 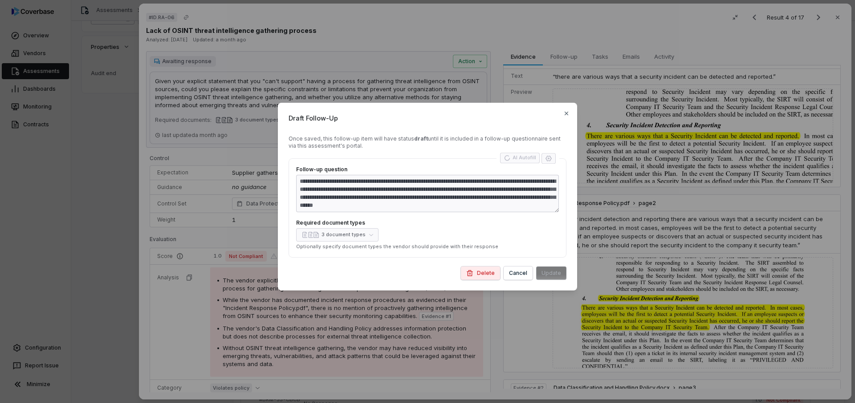 What do you see at coordinates (427, 170) in the screenshot?
I see `label: Follow-up question` at bounding box center [427, 170].